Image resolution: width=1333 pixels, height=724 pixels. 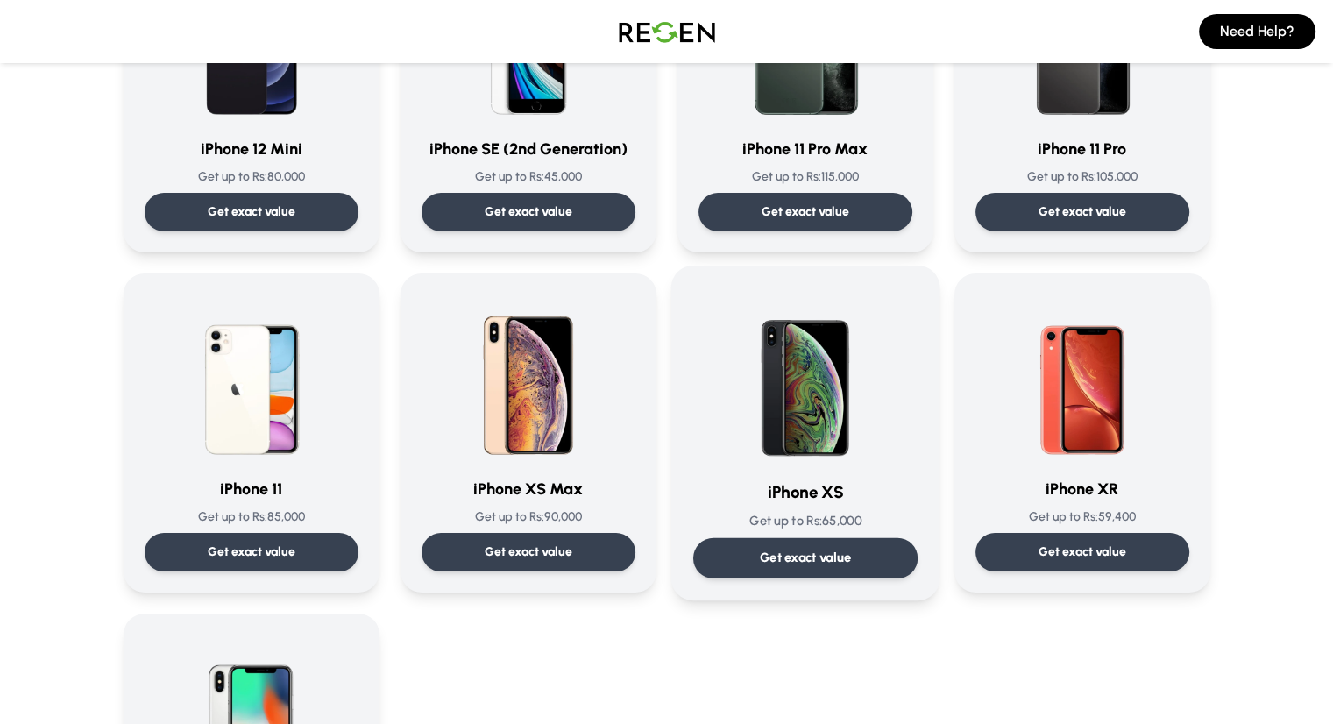 I want to click on h3: iPhone XS, so click(x=805, y=492).